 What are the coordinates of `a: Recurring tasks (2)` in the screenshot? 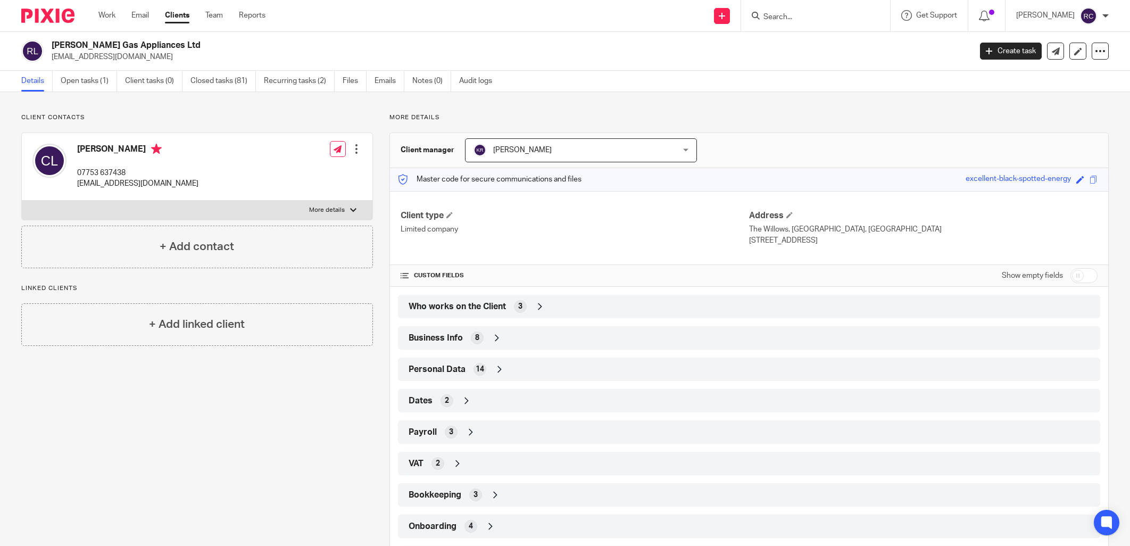 It's located at (299, 81).